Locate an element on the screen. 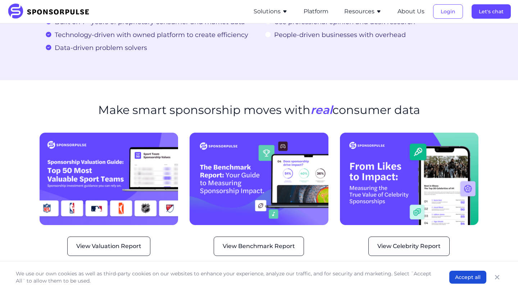 The image size is (518, 293). div: Widget de chat is located at coordinates (500, 276).